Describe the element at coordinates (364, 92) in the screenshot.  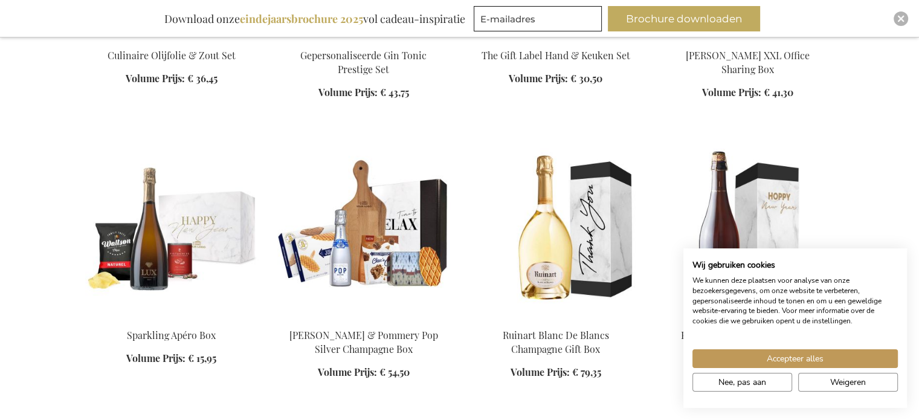
I see `a: Volume Prijs: € 43,75` at that location.